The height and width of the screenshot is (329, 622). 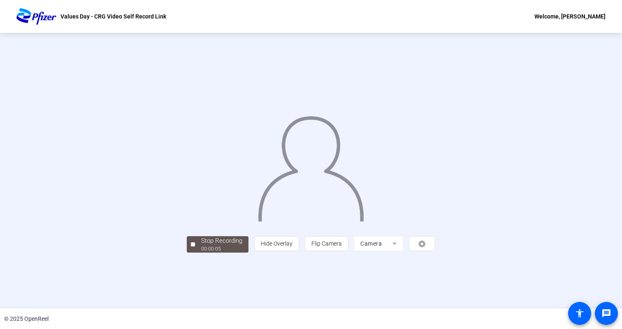 What do you see at coordinates (327, 244) in the screenshot?
I see `span: Flip Camera` at bounding box center [327, 244].